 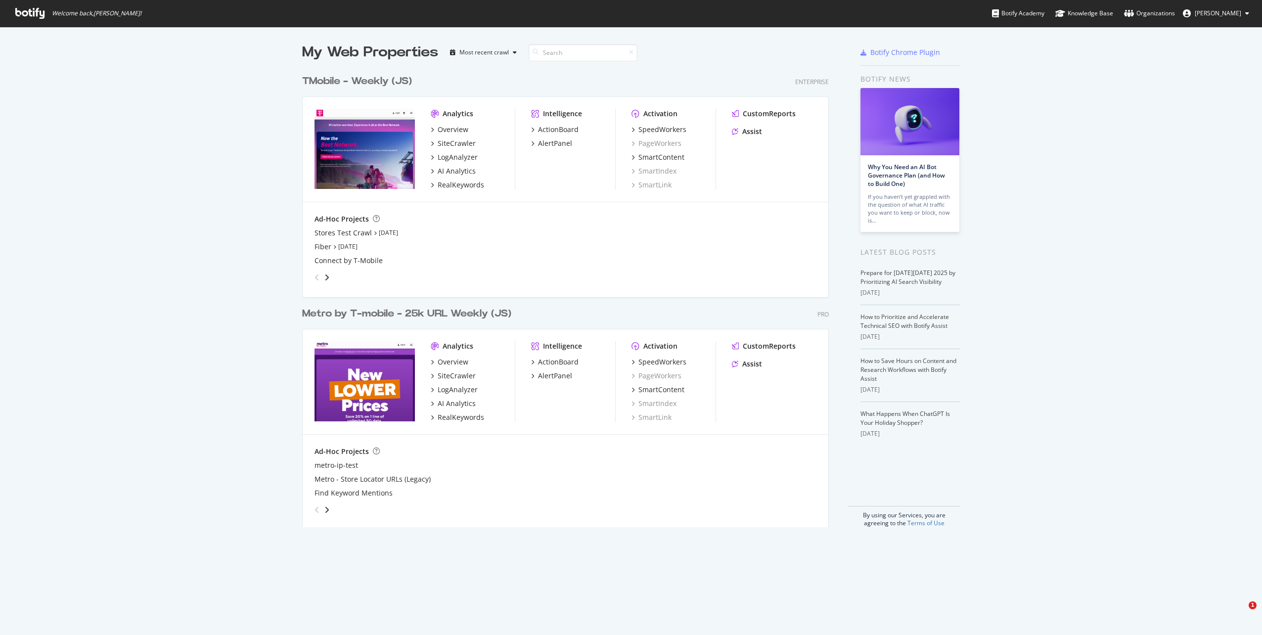 I want to click on div: If you haven’t yet grappled with the question of what AI traffic you want to keep or block, now is…, so click(x=910, y=209).